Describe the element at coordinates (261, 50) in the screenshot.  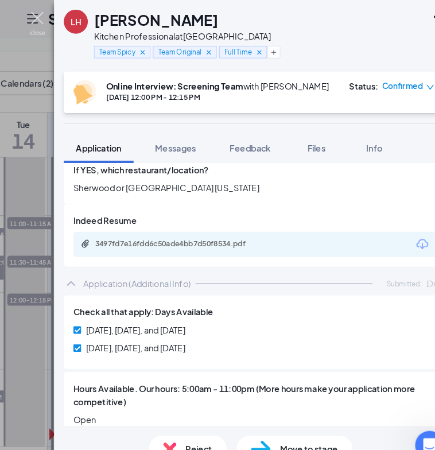
I see `svg: Plus` at that location.